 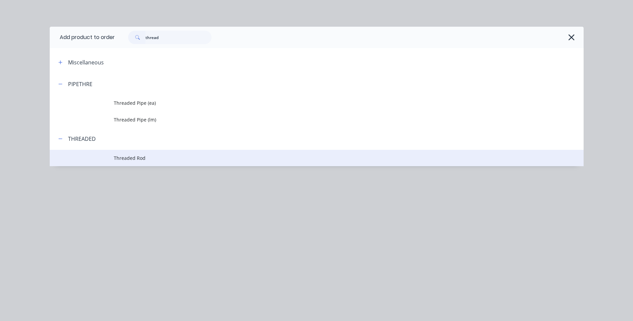 What do you see at coordinates (80, 84) in the screenshot?
I see `div: PIPETHRE` at bounding box center [80, 84].